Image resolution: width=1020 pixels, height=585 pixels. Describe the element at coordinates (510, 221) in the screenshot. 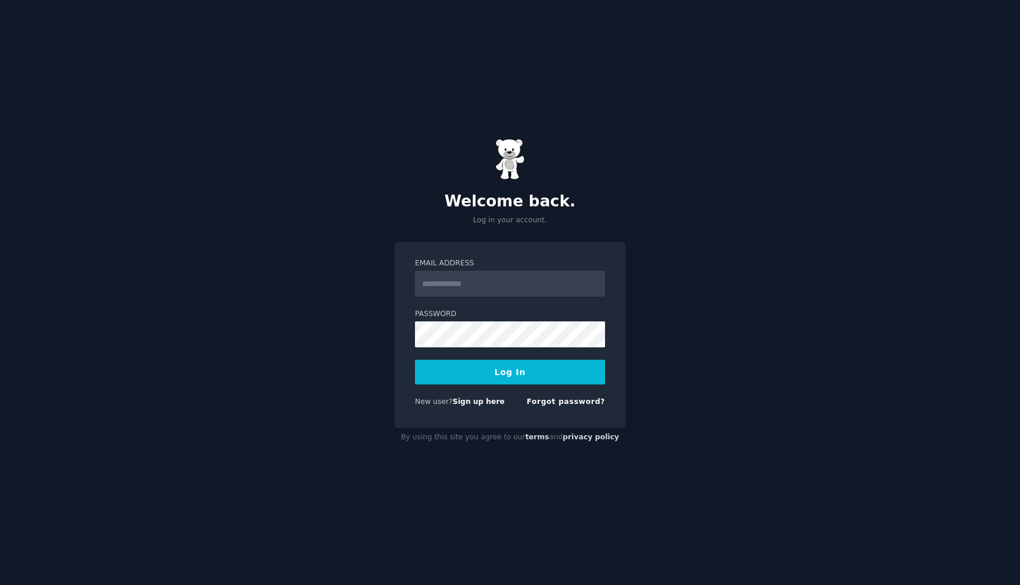

I see `p: Log in your account.` at that location.